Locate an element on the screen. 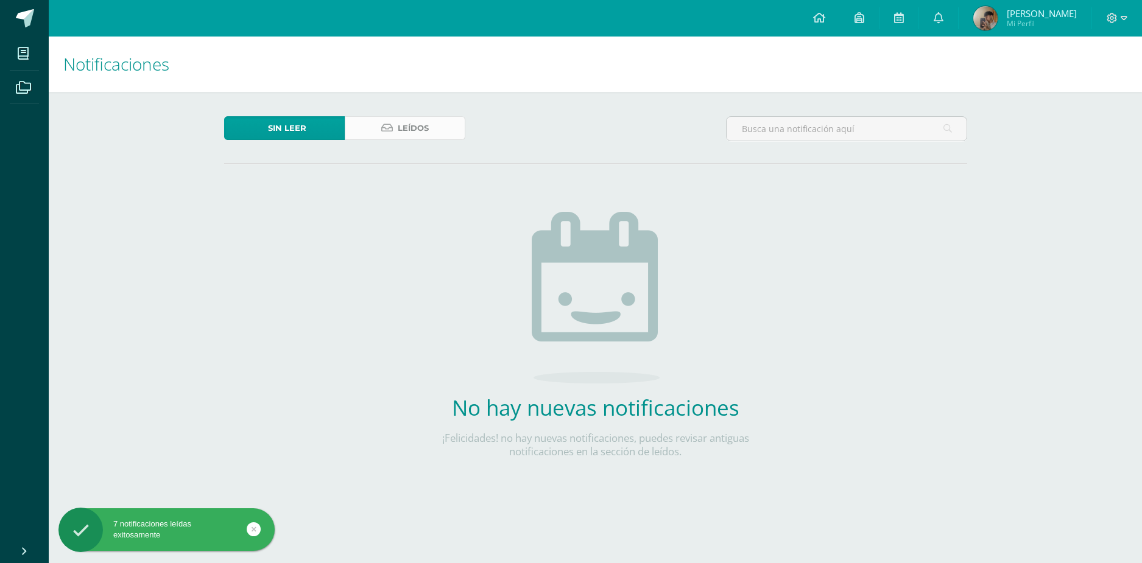  a: Sin leer is located at coordinates (284, 128).